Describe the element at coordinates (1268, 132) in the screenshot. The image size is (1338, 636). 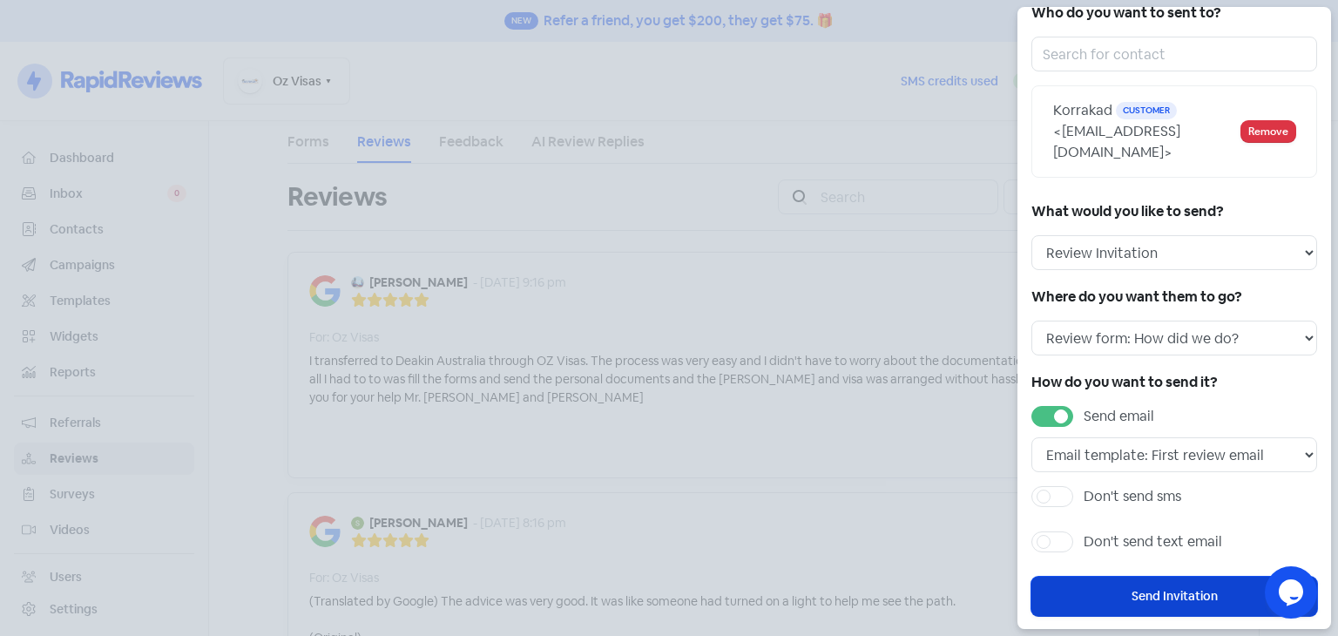
I see `button: Remove` at that location.